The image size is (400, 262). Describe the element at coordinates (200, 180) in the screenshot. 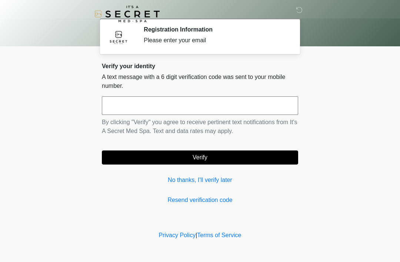

I see `a: No thanks, I'll verify later` at that location.